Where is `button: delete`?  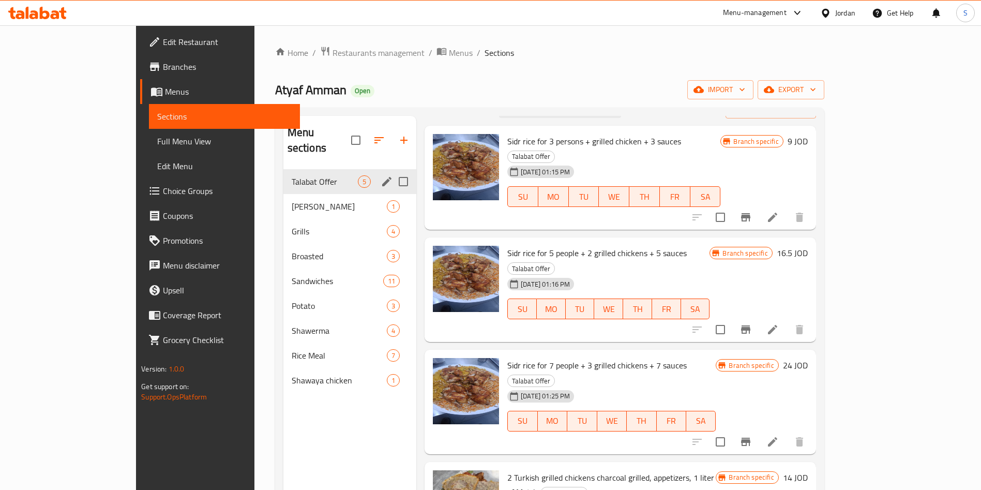
button: delete is located at coordinates (799, 217).